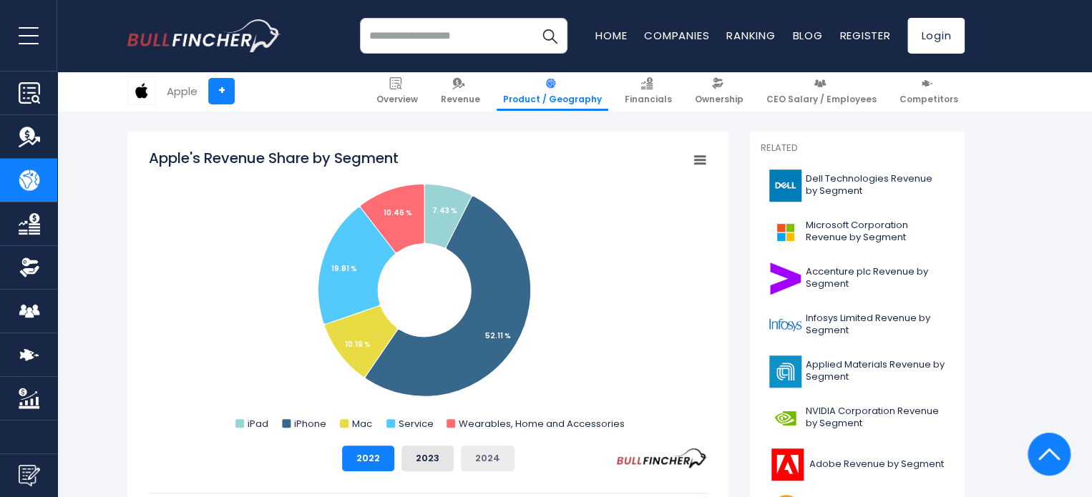 This screenshot has width=1092, height=497. What do you see at coordinates (929, 99) in the screenshot?
I see `span: Competitors` at bounding box center [929, 99].